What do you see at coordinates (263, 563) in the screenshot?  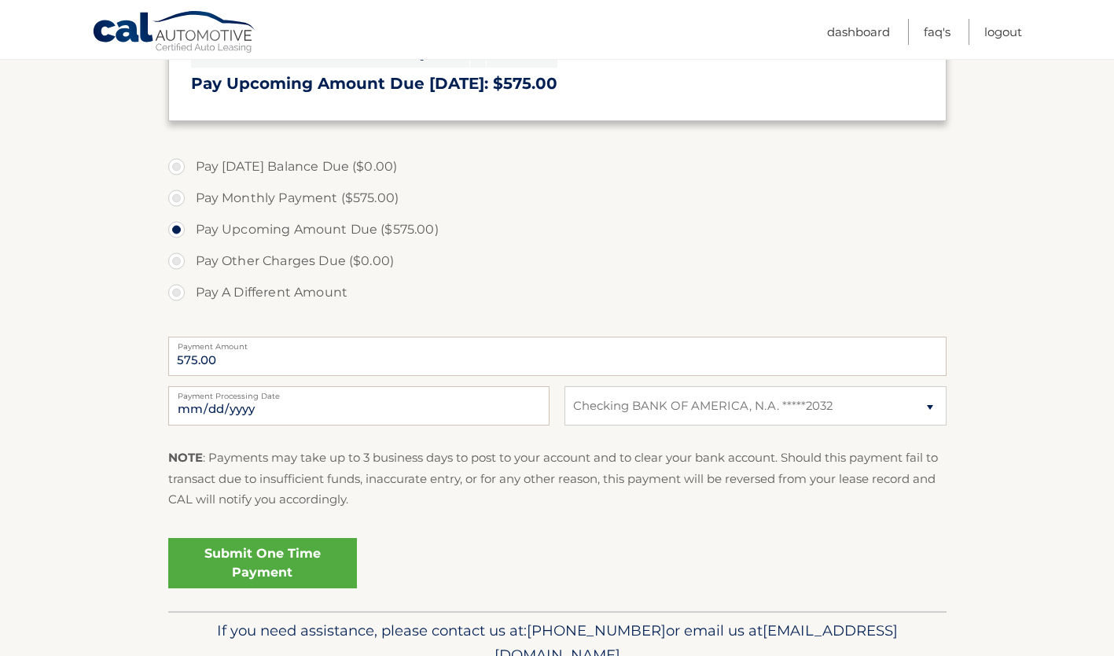 I see `a: Submit One Time Payment` at bounding box center [263, 563].